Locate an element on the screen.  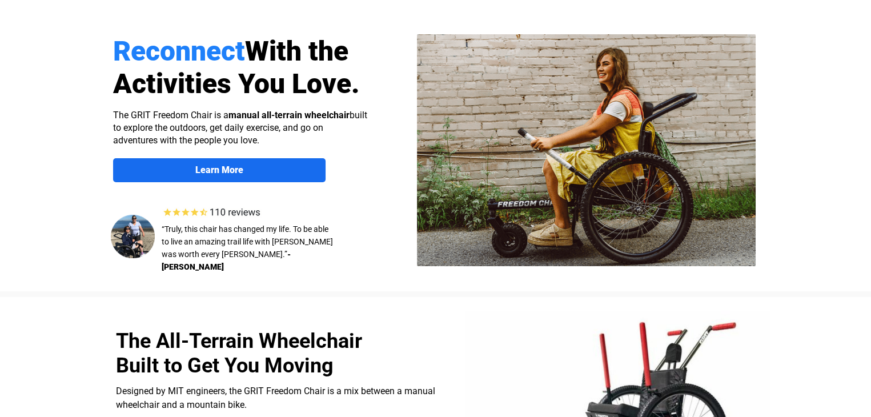
span: Designed by MIT engineers, the GRIT Freedom Chair is a mix between a manual wheelchair and a moun... is located at coordinates (275, 398).